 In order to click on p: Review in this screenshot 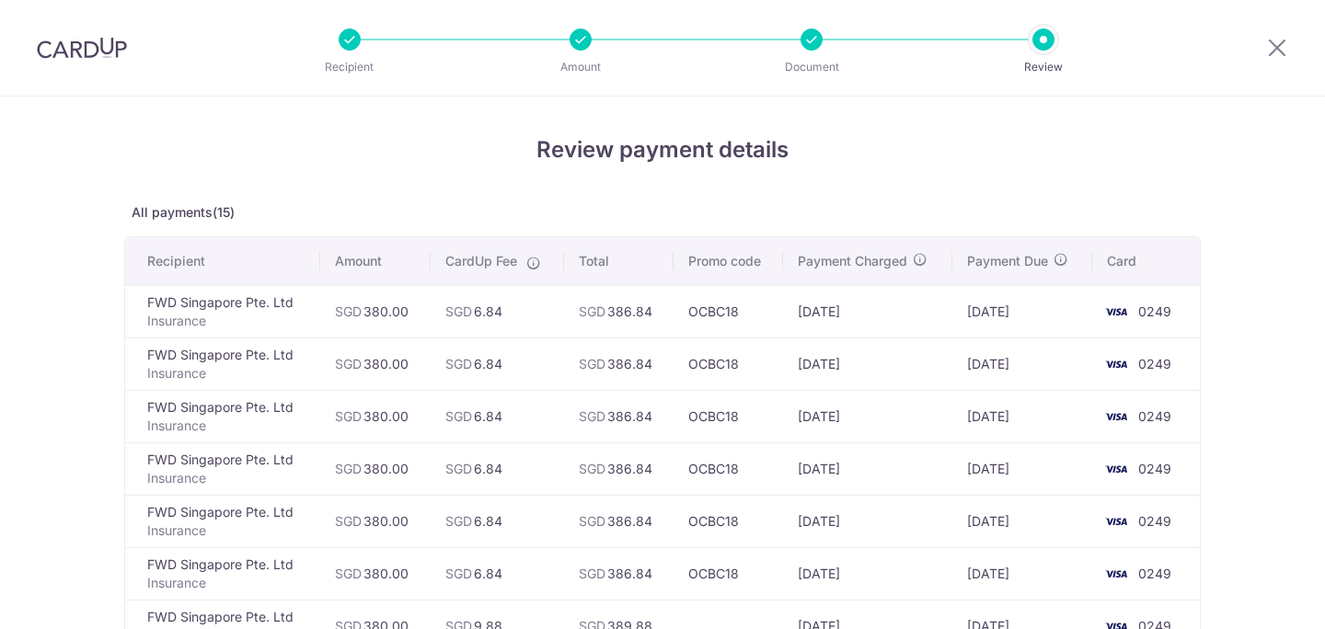, I will do `click(1044, 67)`.